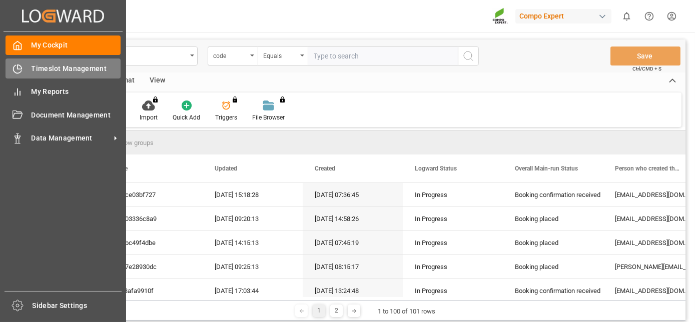 The height and width of the screenshot is (322, 695). I want to click on div: 1 to 100 of 101 rows, so click(406, 312).